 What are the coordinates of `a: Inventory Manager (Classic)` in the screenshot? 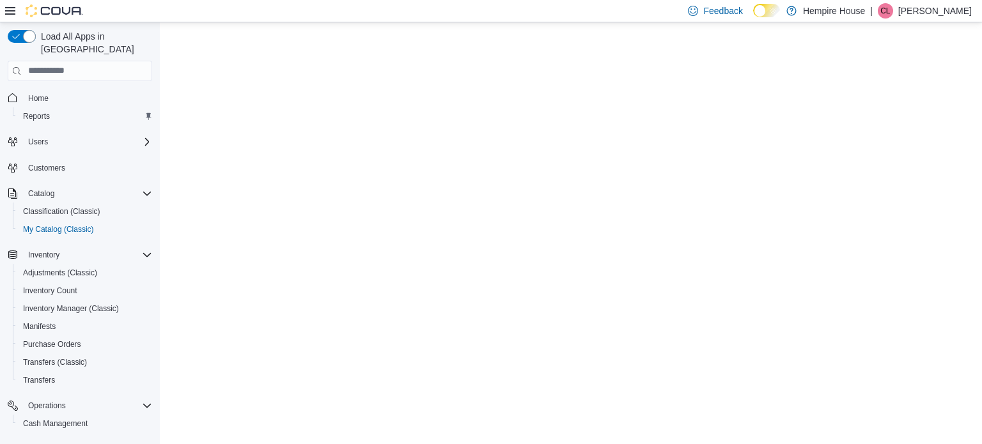 It's located at (71, 309).